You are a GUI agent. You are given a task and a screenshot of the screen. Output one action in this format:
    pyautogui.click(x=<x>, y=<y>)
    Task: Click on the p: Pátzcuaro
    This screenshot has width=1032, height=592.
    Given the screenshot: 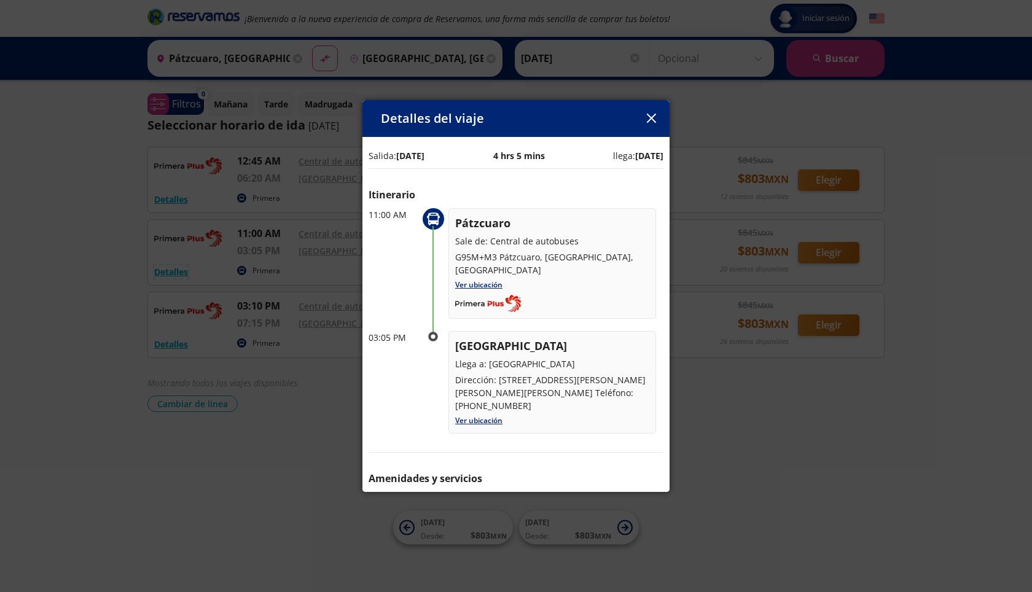 What is the action you would take?
    pyautogui.click(x=553, y=223)
    